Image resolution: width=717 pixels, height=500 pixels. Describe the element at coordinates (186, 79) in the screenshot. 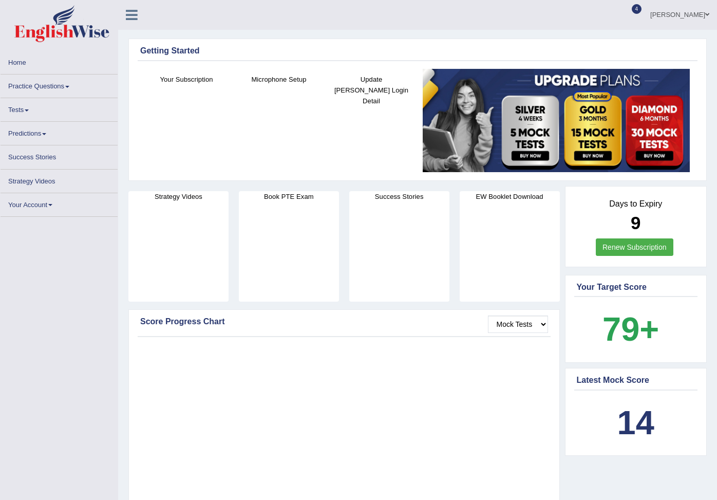

I see `h4: Your Subscription` at that location.